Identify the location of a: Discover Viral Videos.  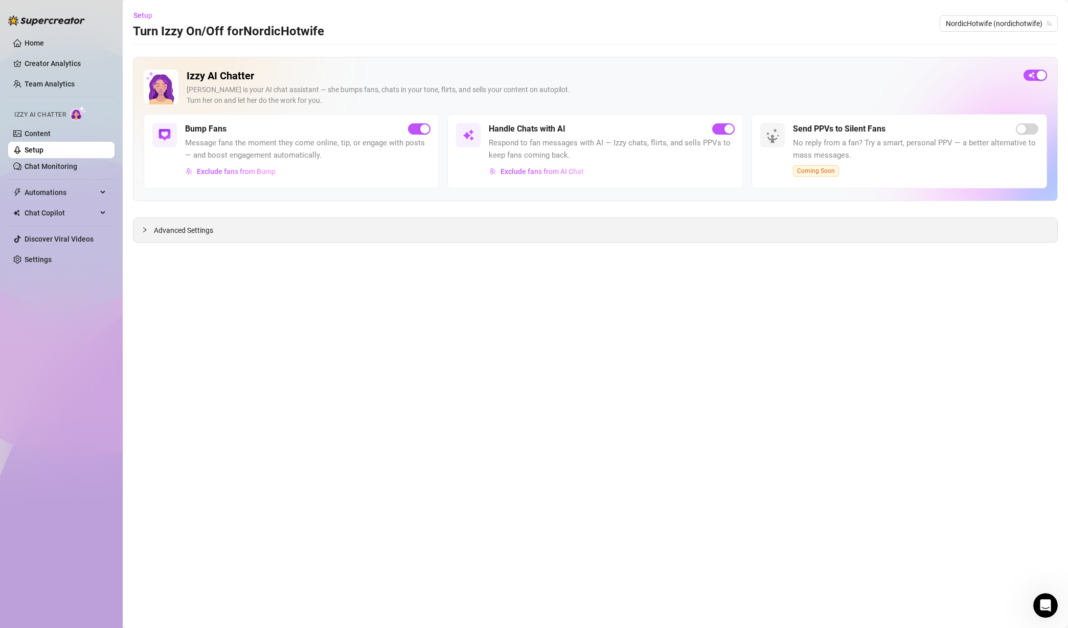
(59, 239).